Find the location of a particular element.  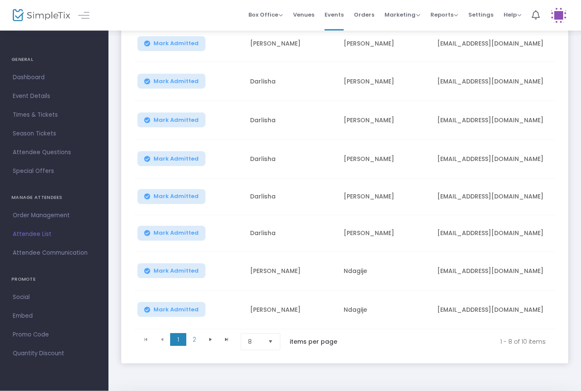

button: Select is located at coordinates (271, 342).